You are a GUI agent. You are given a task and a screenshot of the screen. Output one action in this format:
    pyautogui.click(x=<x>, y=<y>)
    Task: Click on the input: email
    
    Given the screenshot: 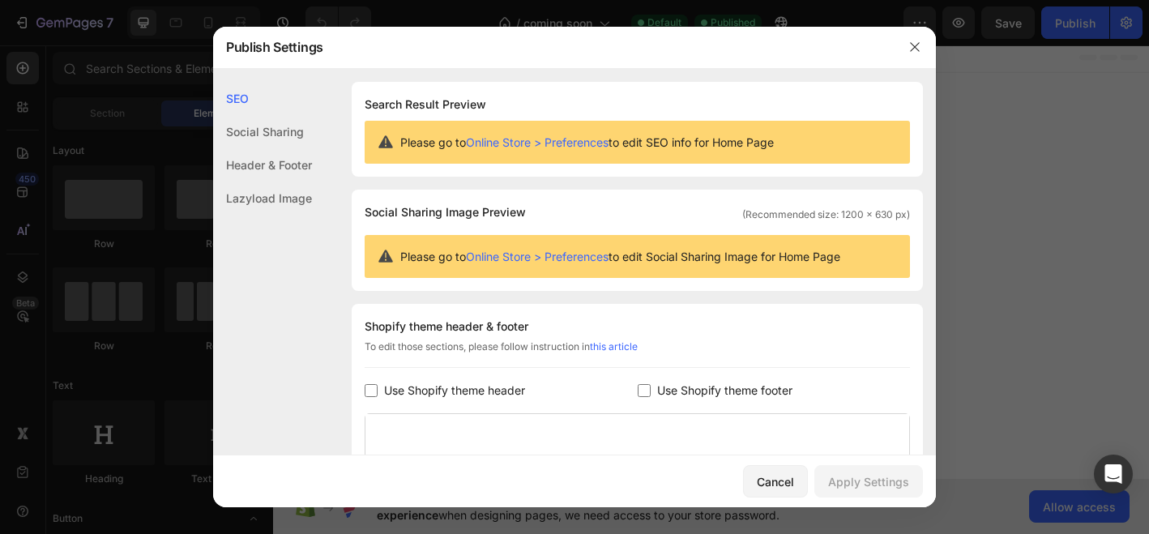 What is the action you would take?
    pyautogui.click(x=438, y=348)
    